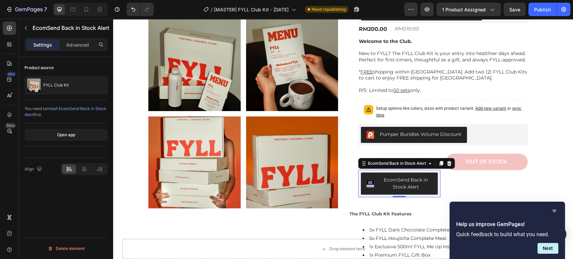  I want to click on img: product feature img, so click(34, 85).